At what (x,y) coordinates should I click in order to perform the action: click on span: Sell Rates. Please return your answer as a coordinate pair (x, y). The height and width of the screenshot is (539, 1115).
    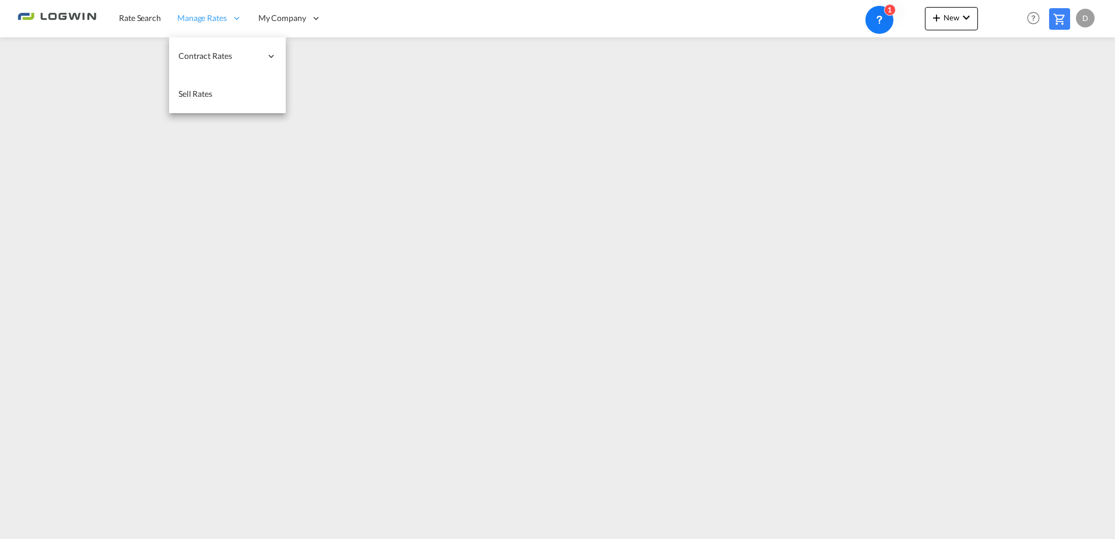
    Looking at the image, I should click on (195, 93).